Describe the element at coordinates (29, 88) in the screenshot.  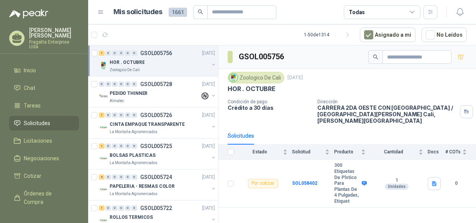
I see `span: Chat` at that location.